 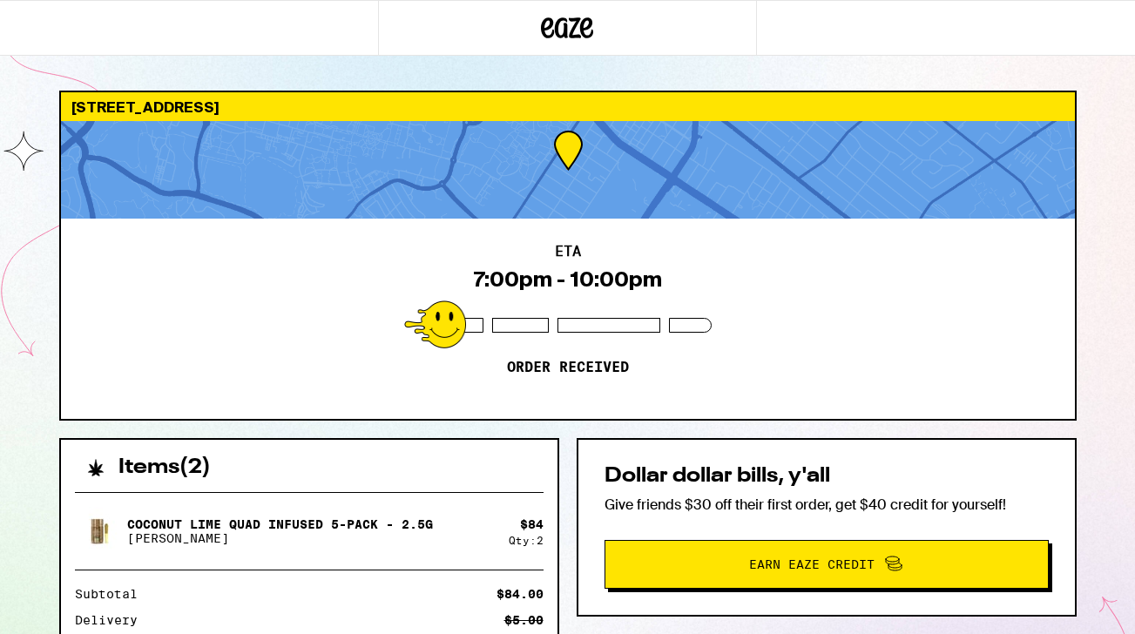 What do you see at coordinates (568, 252) in the screenshot?
I see `h2: ETA` at bounding box center [568, 252].